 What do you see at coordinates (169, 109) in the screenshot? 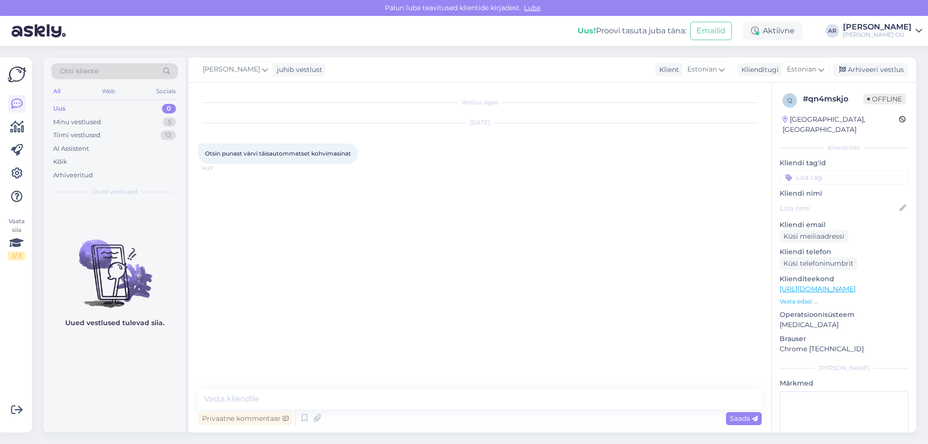
I see `div: 0` at bounding box center [169, 109].